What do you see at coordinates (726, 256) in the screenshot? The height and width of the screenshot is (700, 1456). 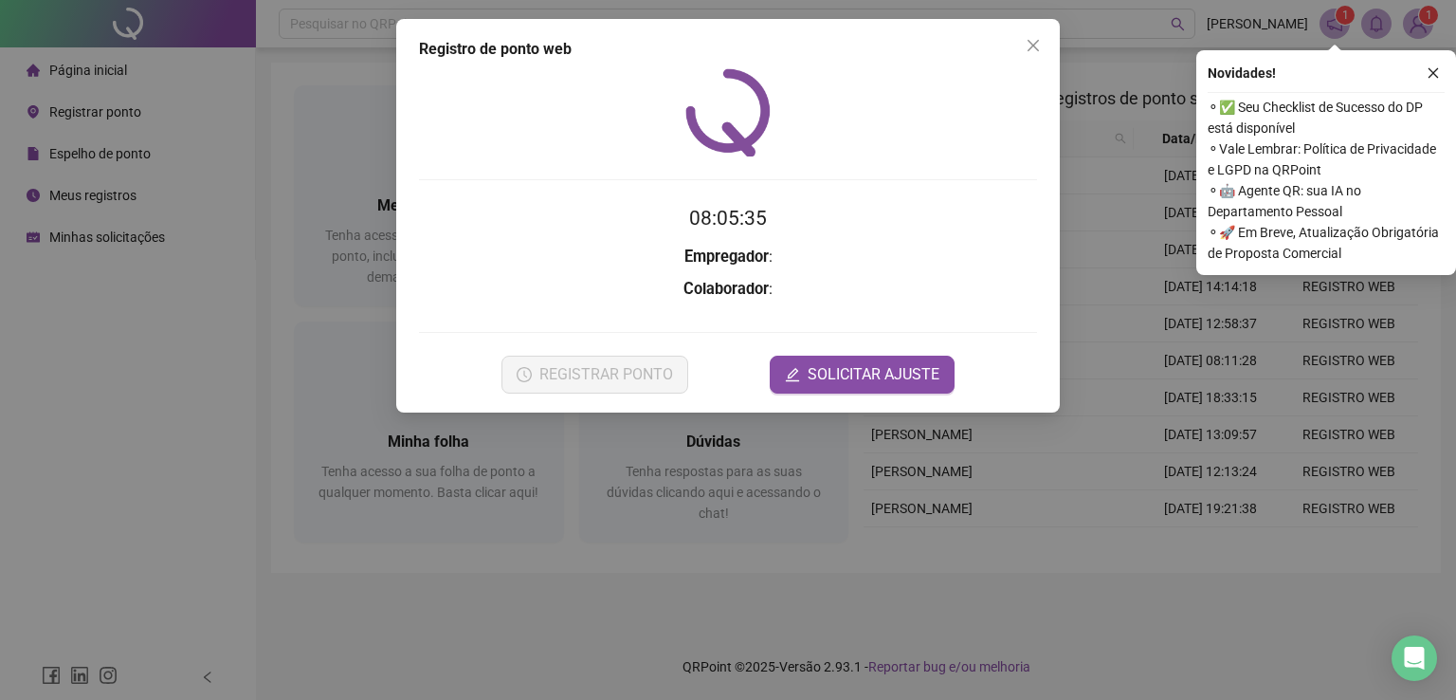 I see `strong: Empregador` at bounding box center [726, 256].